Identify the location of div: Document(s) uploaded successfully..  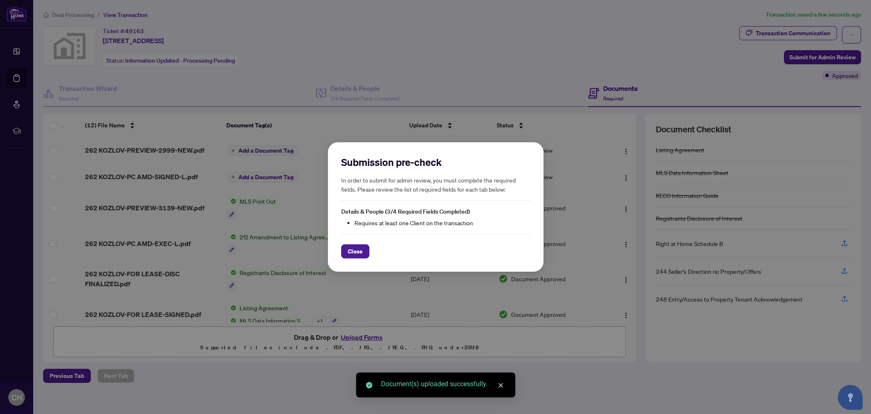
(443, 384).